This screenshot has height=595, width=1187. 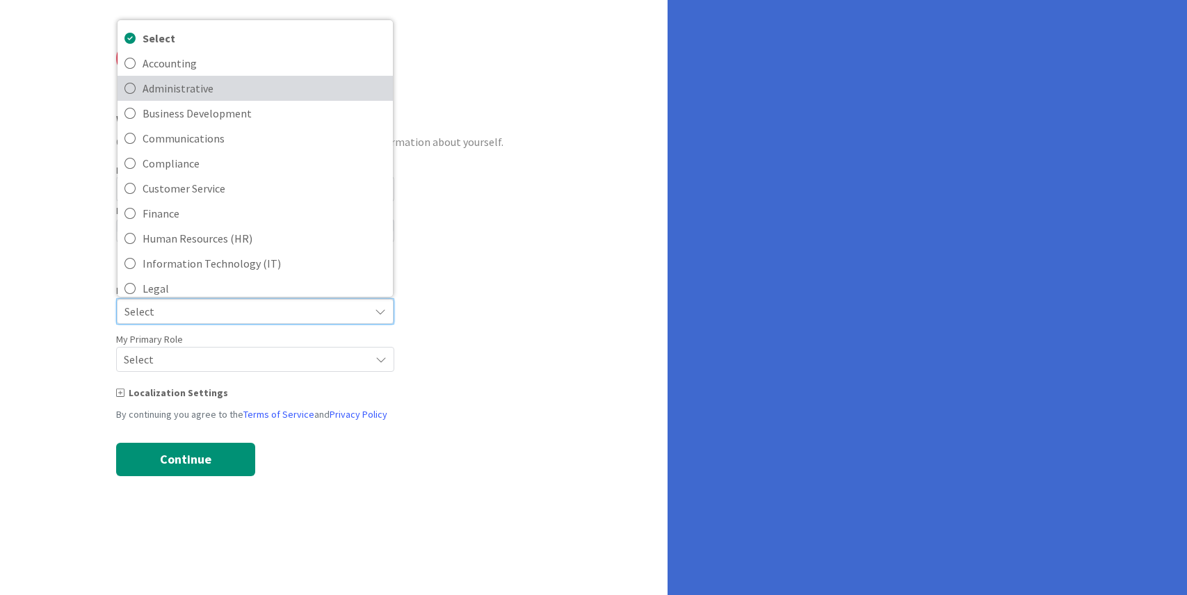 What do you see at coordinates (334, 121) in the screenshot?
I see `div: Welcome!` at bounding box center [334, 121].